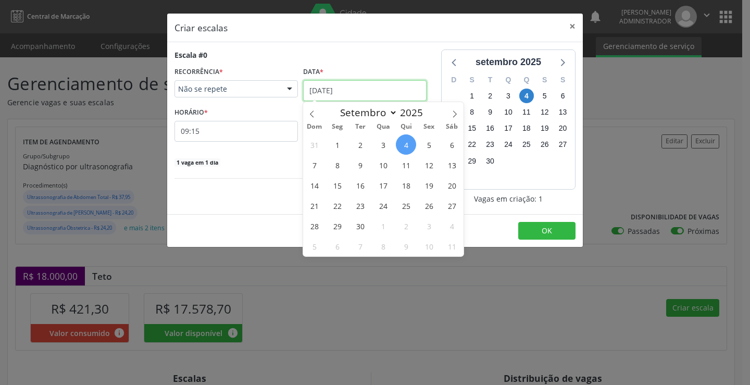 This screenshot has width=750, height=385. What do you see at coordinates (472, 145) in the screenshot?
I see `span: segunda-feira, 22 de setembro de 2025` at bounding box center [472, 145].